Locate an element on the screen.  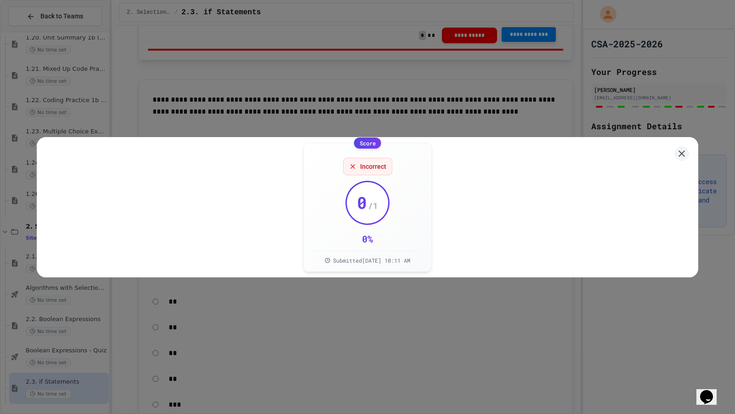
span: / 1 is located at coordinates (373, 205).